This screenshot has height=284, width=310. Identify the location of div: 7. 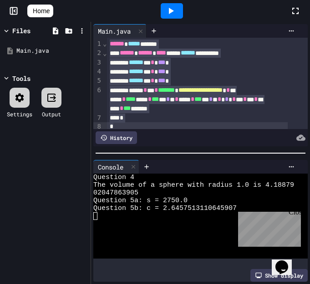
(98, 118).